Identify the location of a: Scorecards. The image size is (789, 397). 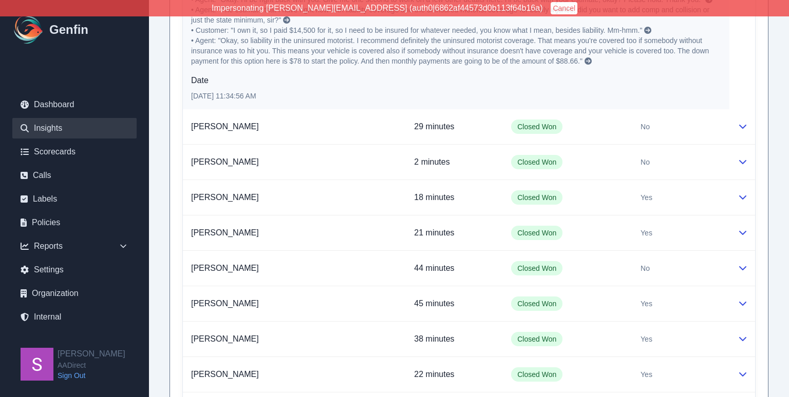
(74, 152).